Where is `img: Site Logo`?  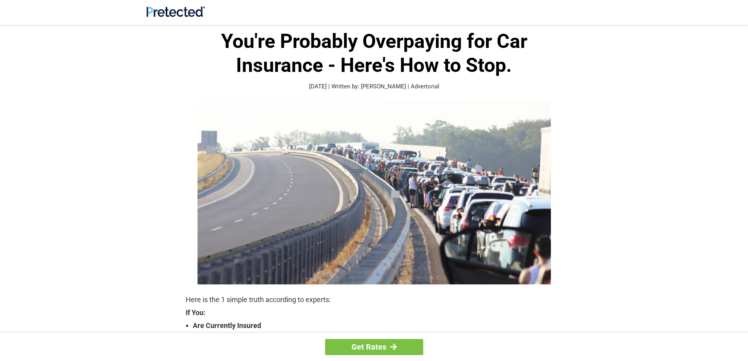
img: Site Logo is located at coordinates (176, 11).